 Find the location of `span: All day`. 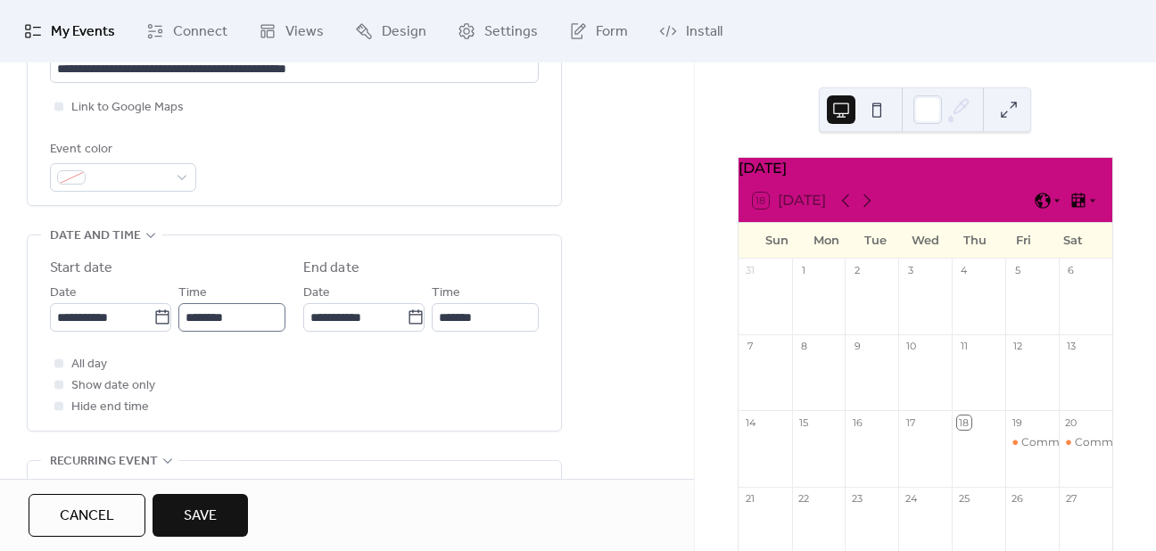

span: All day is located at coordinates (89, 365).